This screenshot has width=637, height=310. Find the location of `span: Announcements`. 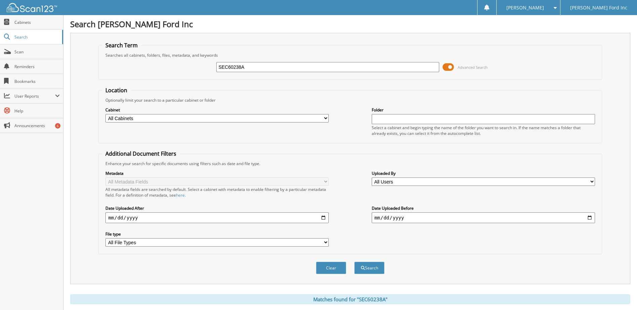

span: Announcements is located at coordinates (37, 126).